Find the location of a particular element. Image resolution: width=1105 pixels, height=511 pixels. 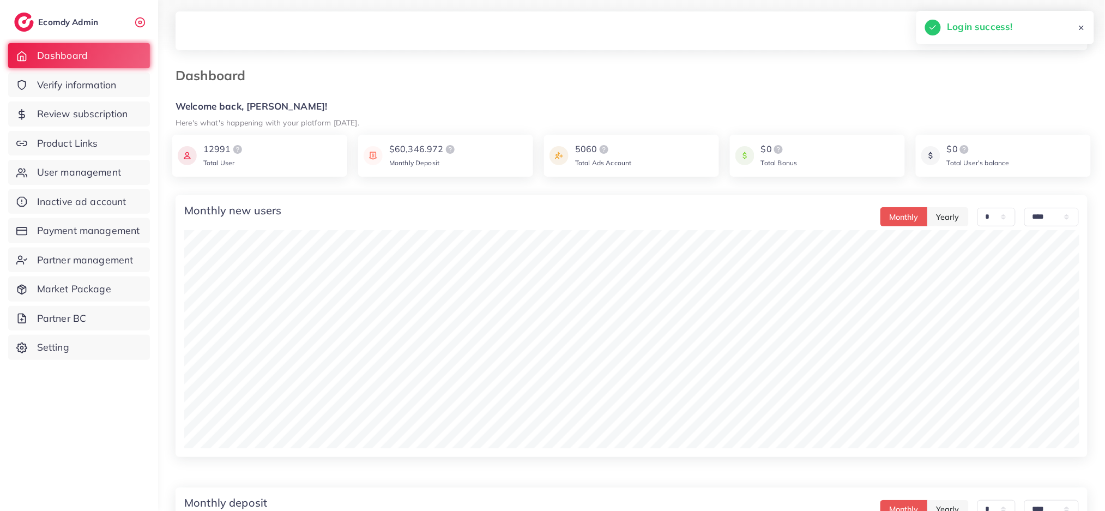

span: Dashboard is located at coordinates (62, 56).